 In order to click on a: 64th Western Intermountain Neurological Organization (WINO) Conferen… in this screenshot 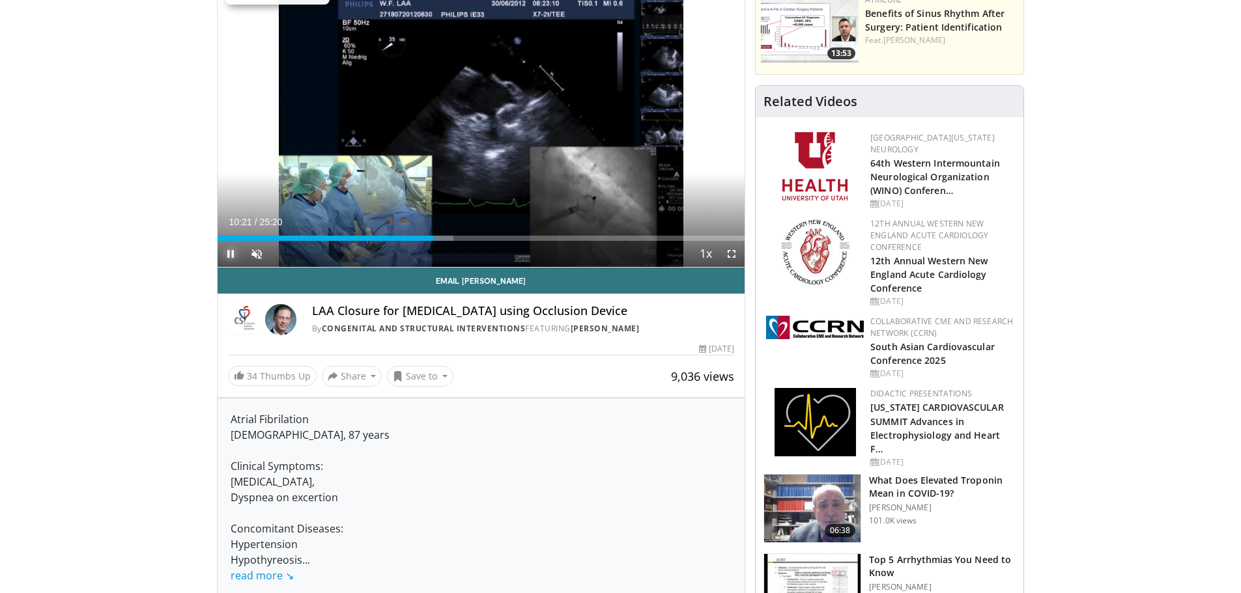, I will do `click(935, 177)`.